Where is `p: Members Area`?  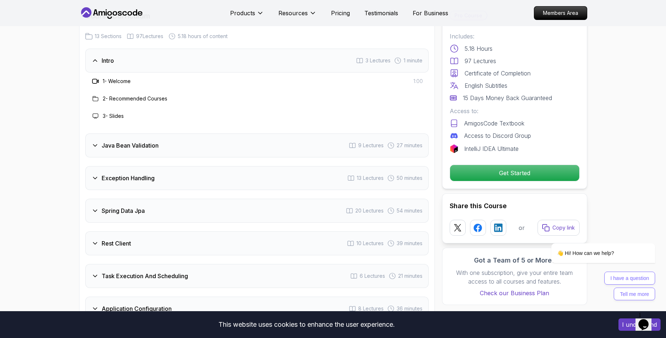
p: Members Area is located at coordinates (560, 13).